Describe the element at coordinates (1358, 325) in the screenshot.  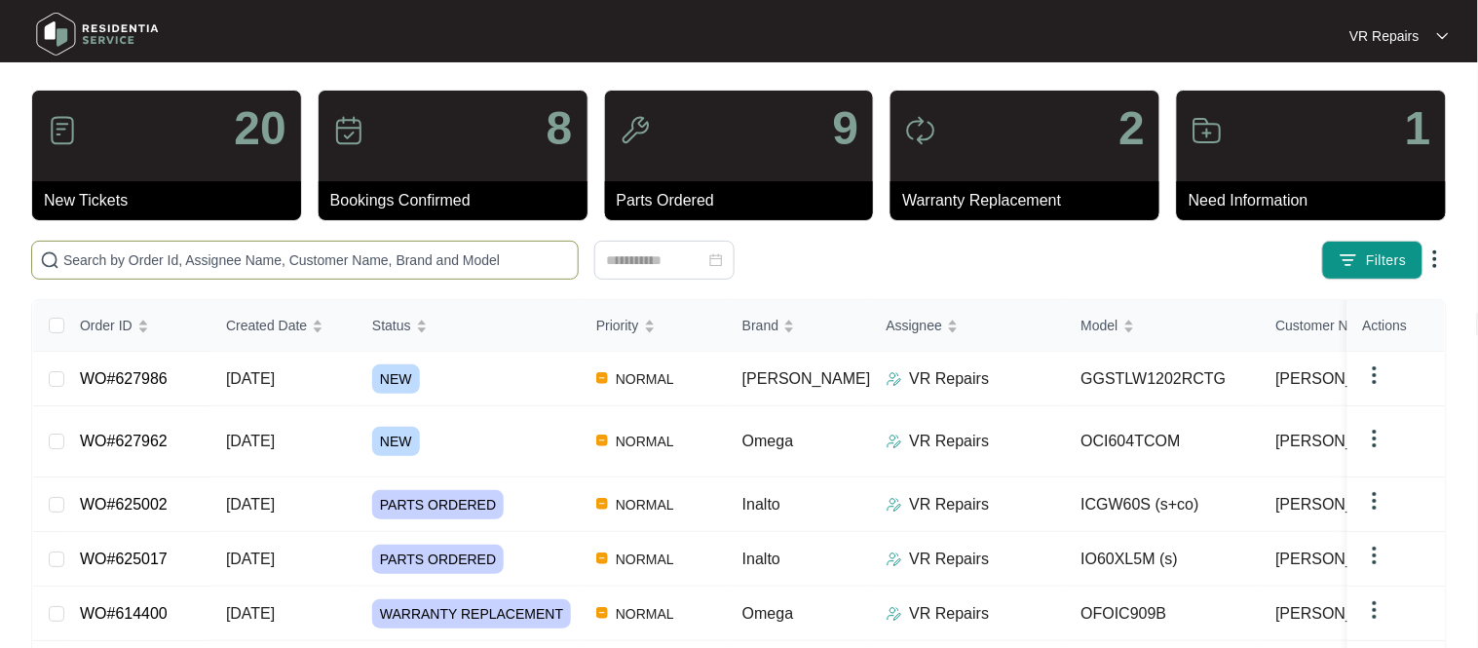
I see `th: Customer Name` at that location.